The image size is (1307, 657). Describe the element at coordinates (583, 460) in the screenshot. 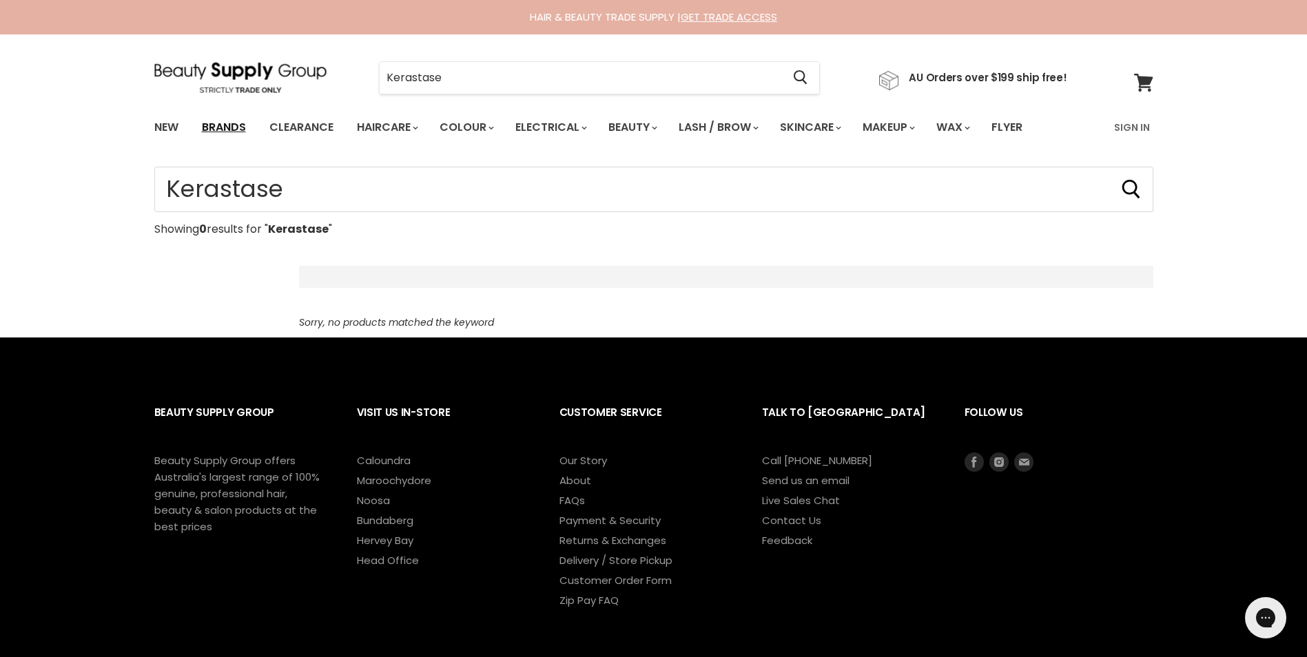

I see `a: Our Story` at that location.